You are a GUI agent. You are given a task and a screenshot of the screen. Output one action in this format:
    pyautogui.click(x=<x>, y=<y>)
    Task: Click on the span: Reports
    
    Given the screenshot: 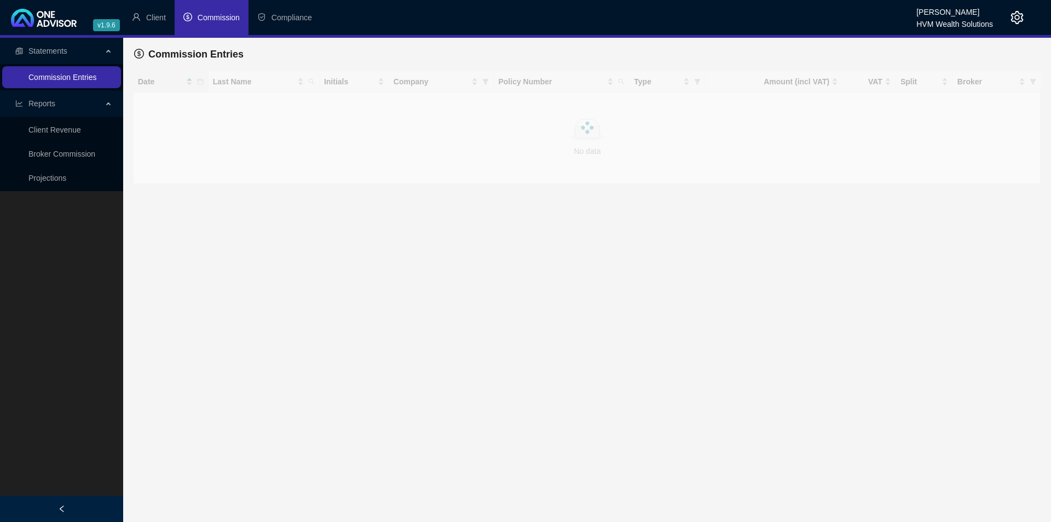 What is the action you would take?
    pyautogui.click(x=42, y=103)
    